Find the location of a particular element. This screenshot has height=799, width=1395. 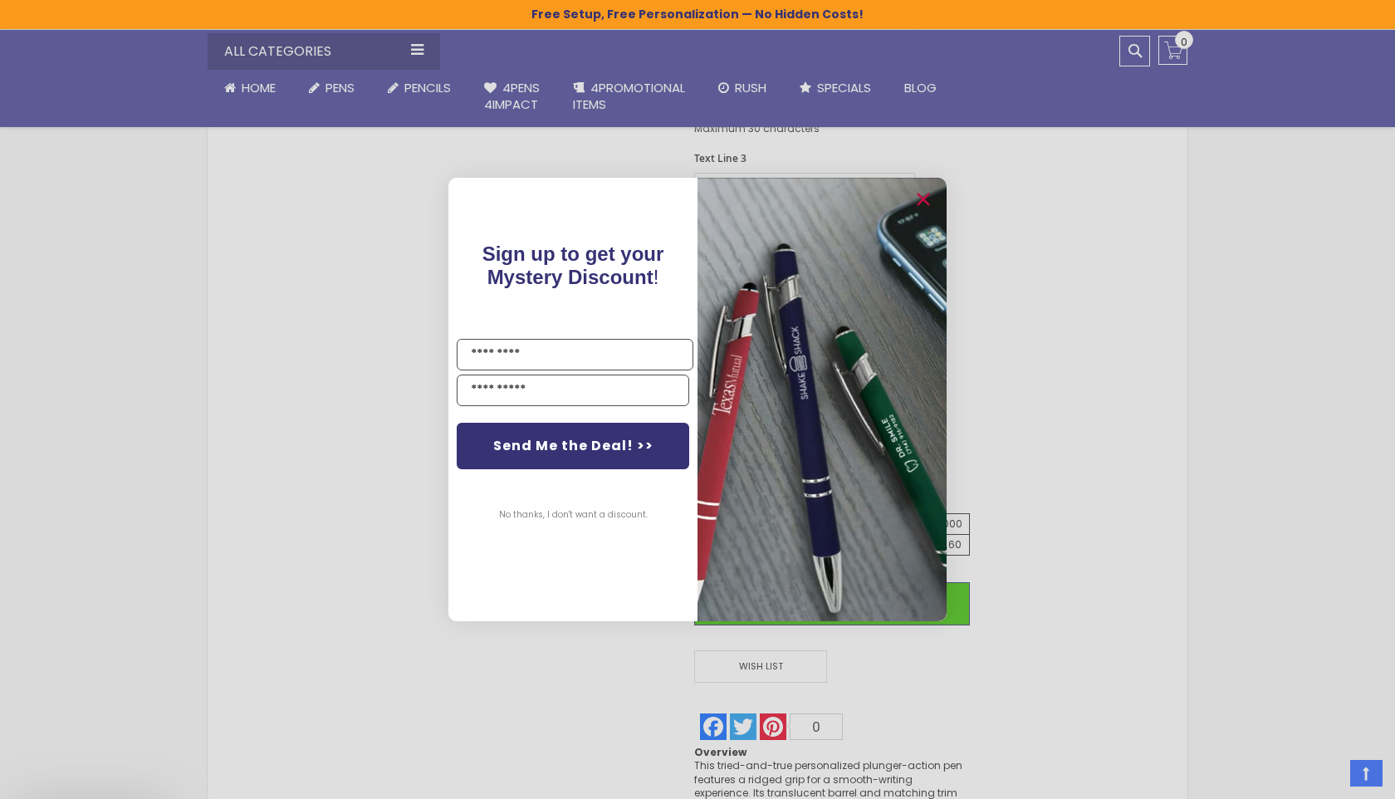

button: No thanks, I don't want a discount. is located at coordinates (573, 515).